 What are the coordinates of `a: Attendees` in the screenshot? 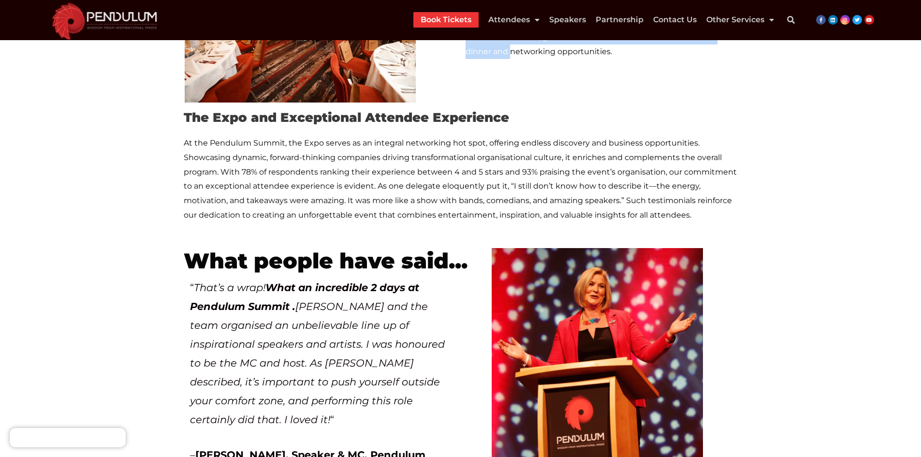 It's located at (514, 20).